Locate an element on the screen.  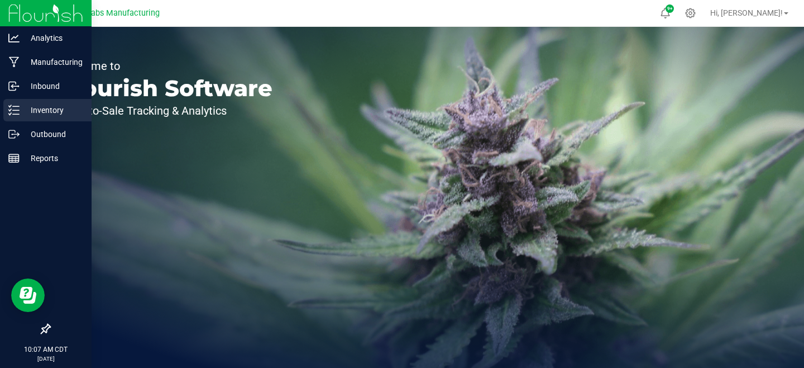
p: Outbound is located at coordinates (53, 134).